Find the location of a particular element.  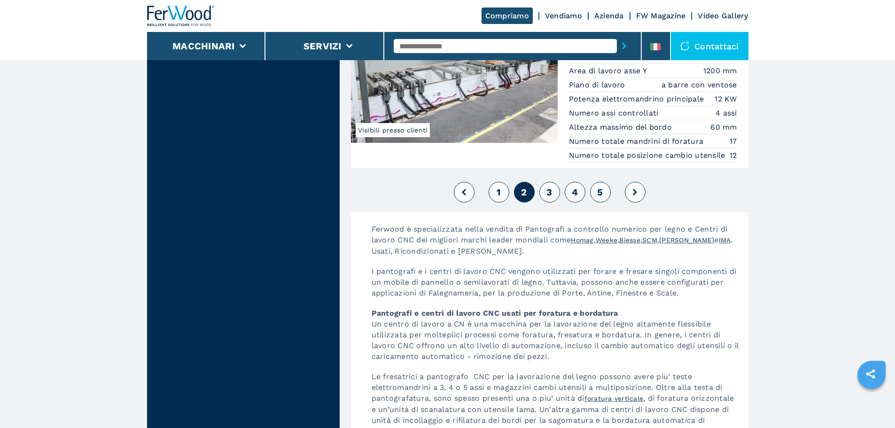

span: 5 is located at coordinates (600, 192).